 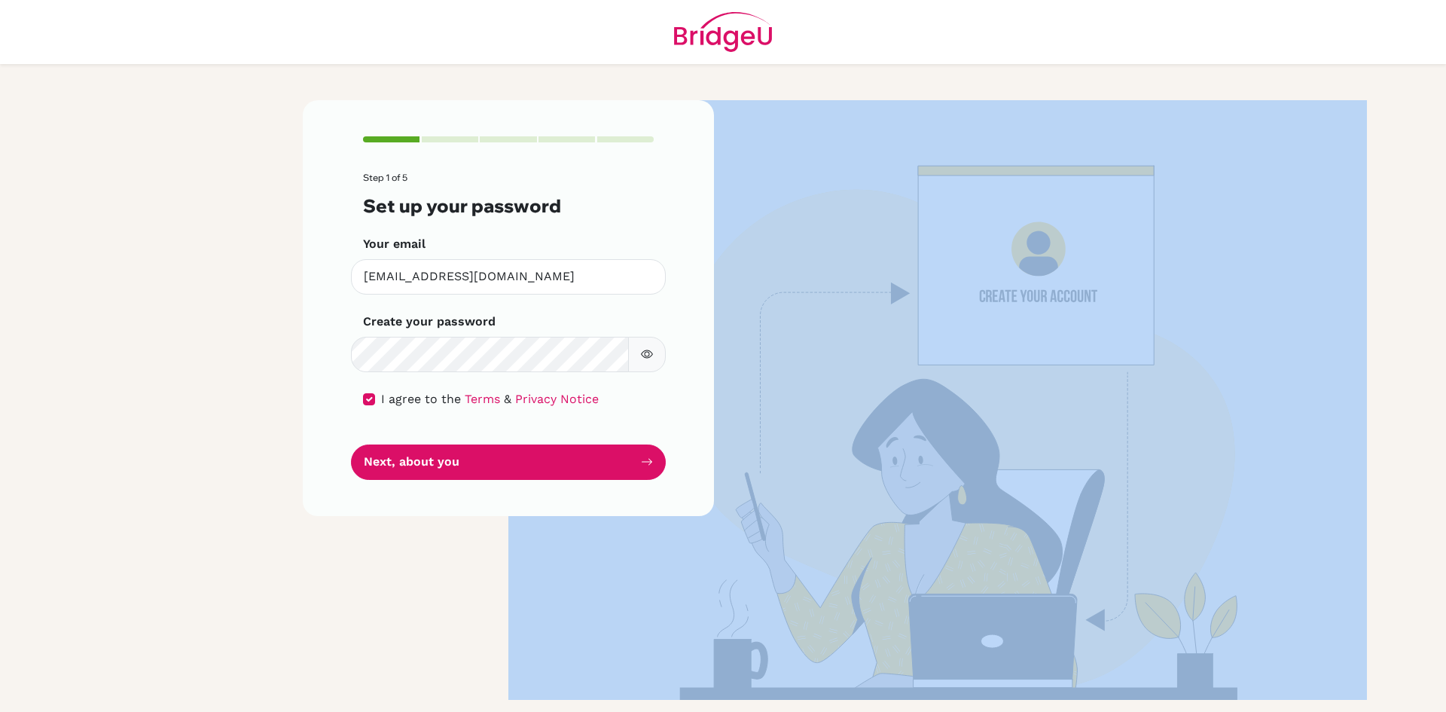 What do you see at coordinates (421, 399) in the screenshot?
I see `span: I agree to the` at bounding box center [421, 399].